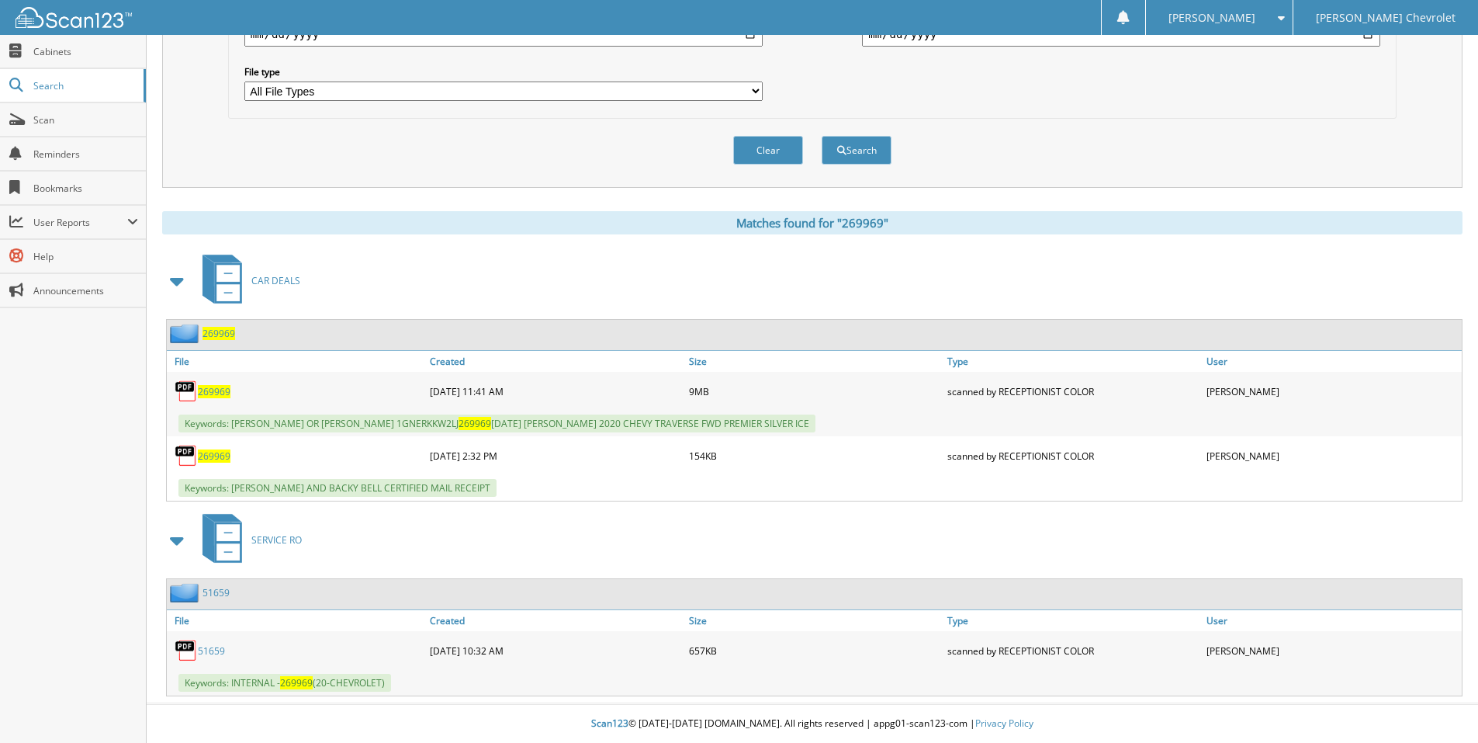 This screenshot has height=743, width=1478. What do you see at coordinates (85, 85) in the screenshot?
I see `span: Search` at bounding box center [85, 85].